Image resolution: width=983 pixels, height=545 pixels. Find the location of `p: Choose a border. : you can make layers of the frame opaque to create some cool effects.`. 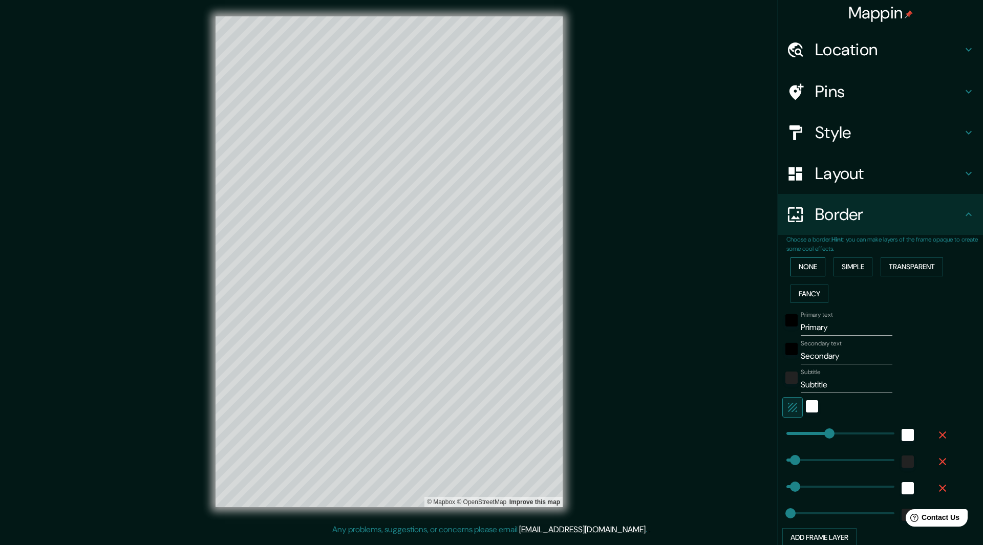

p: Choose a border. : you can make layers of the frame opaque to create some cool effects. is located at coordinates (885, 244).